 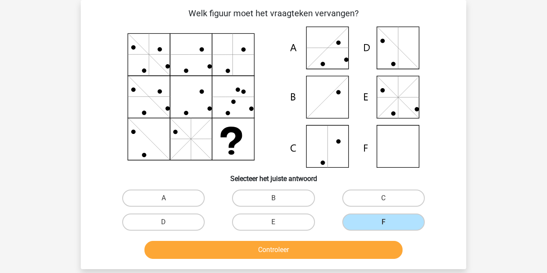 I want to click on label: B, so click(x=273, y=198).